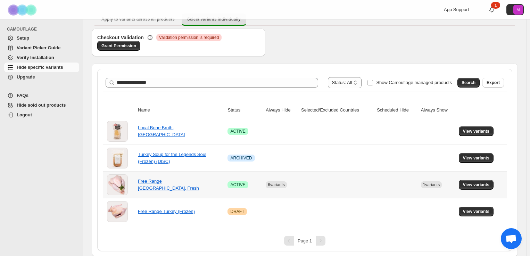 The image size is (530, 256). Describe the element at coordinates (431, 185) in the screenshot. I see `span: 1 variants` at that location.